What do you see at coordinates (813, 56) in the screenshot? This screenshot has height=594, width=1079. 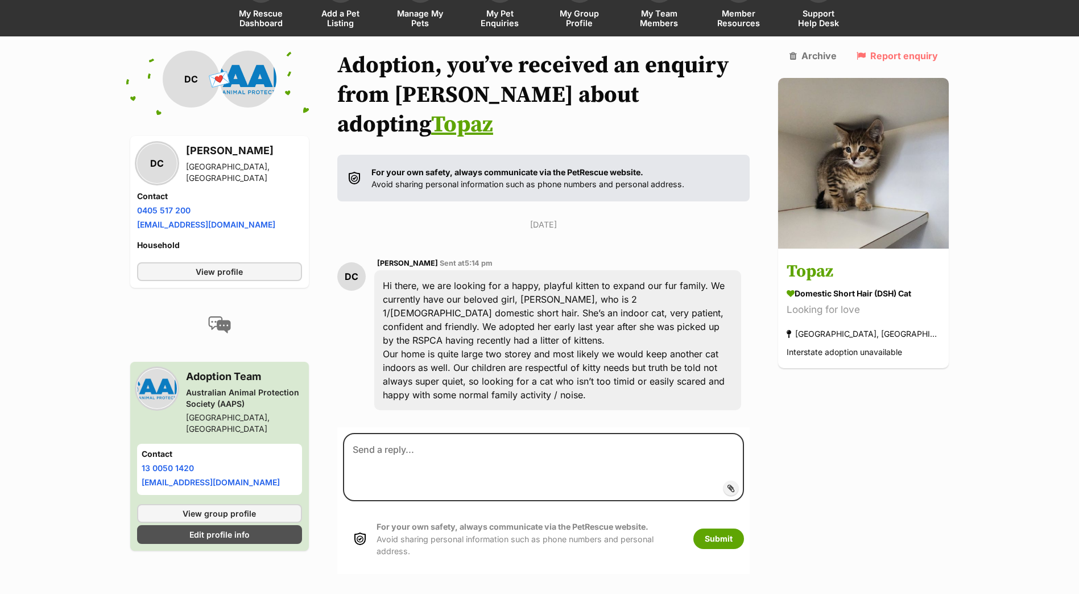 I see `a: Archive` at bounding box center [813, 56].